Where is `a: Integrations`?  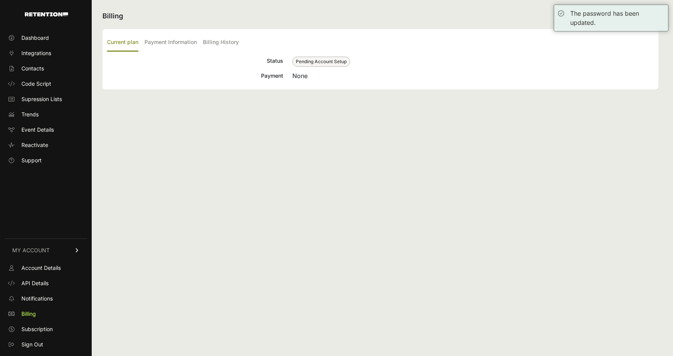 a: Integrations is located at coordinates (46, 53).